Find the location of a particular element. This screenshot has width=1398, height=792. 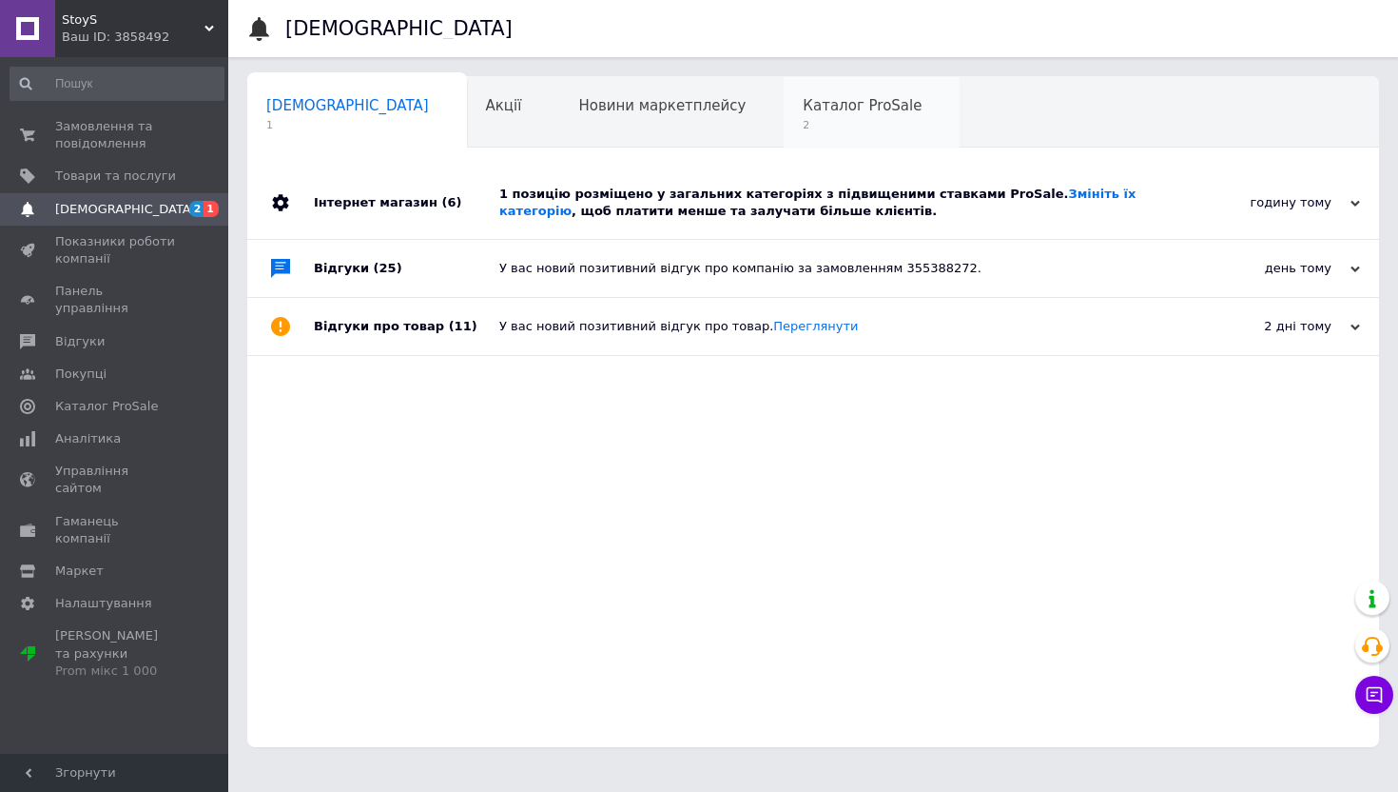

span: Показники роботи компанії is located at coordinates (115, 250).